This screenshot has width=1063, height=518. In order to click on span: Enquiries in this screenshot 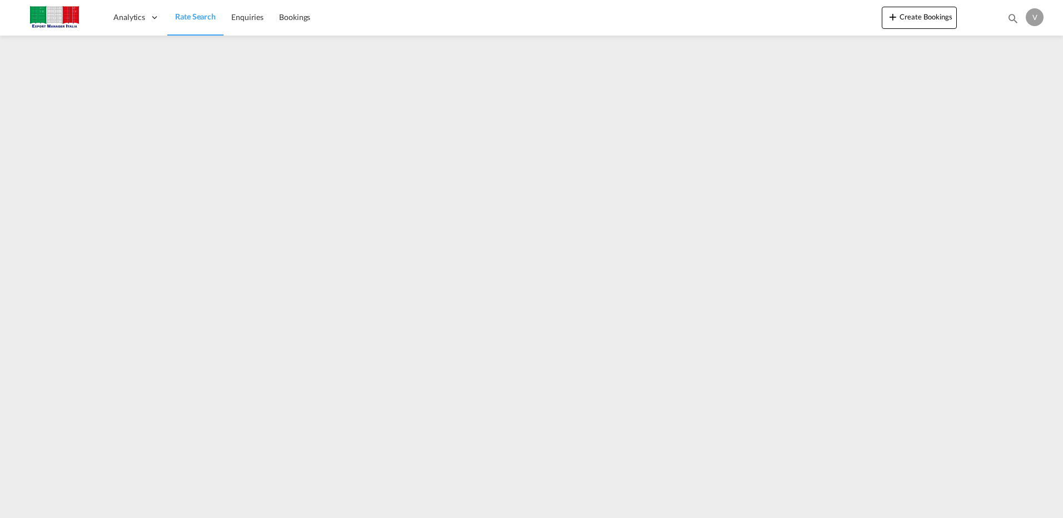, I will do `click(247, 17)`.